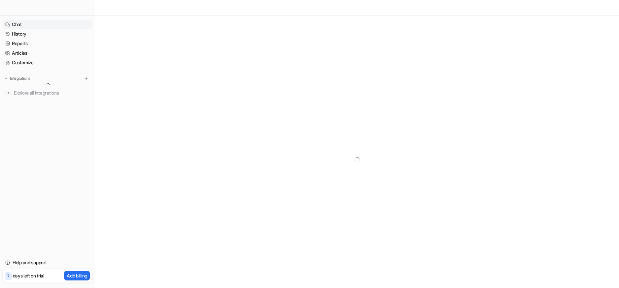  I want to click on a: Customize, so click(47, 63).